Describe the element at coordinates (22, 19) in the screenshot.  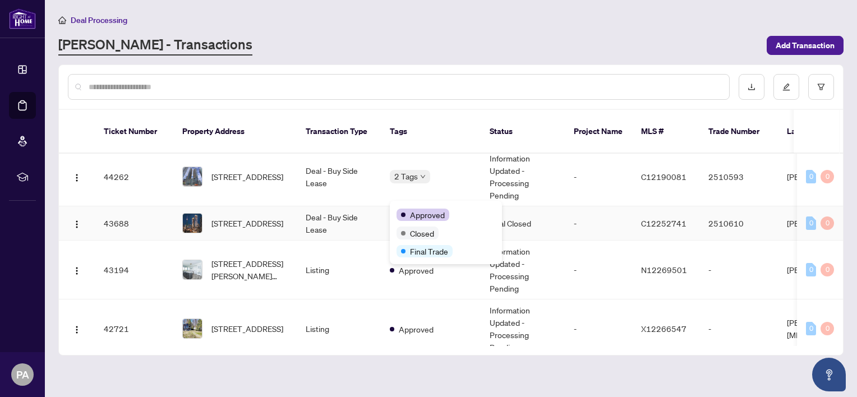
I see `img: logo` at that location.